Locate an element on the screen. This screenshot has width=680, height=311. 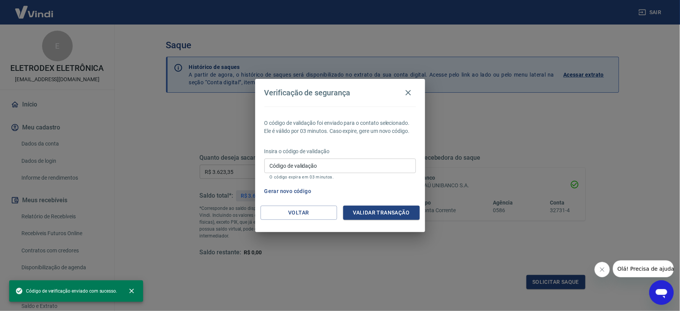
p: O código de validação foi enviado para o contato selecionado. Ele é válido por 03 minutos. Caso e... is located at coordinates (340, 127).